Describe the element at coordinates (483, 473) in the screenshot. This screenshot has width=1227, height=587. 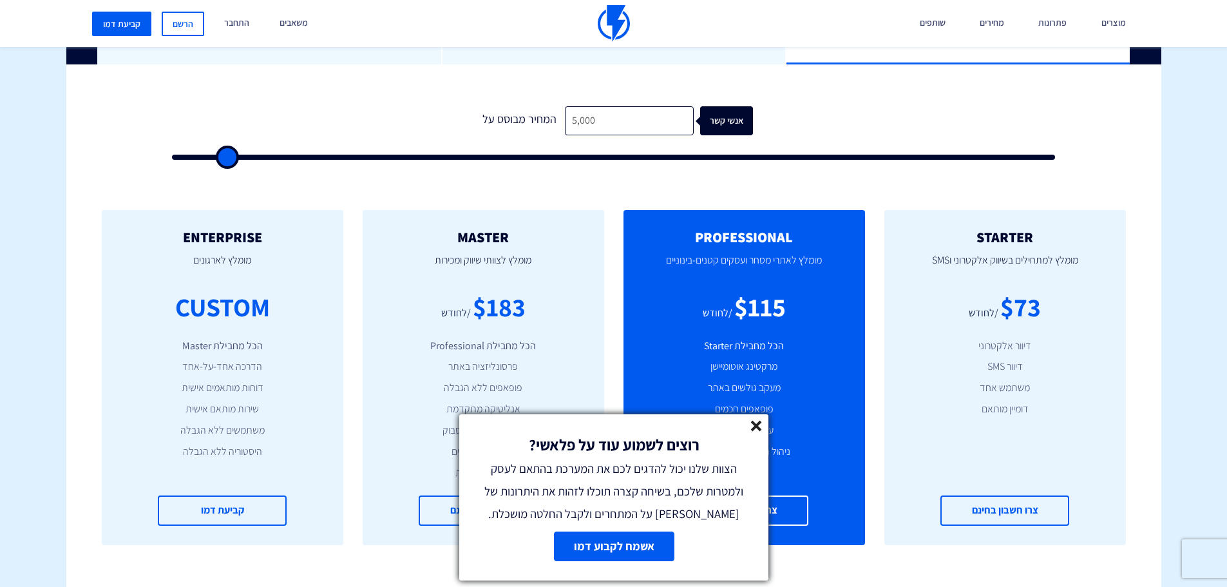
I see `li: תמיכה מורחבת` at that location.